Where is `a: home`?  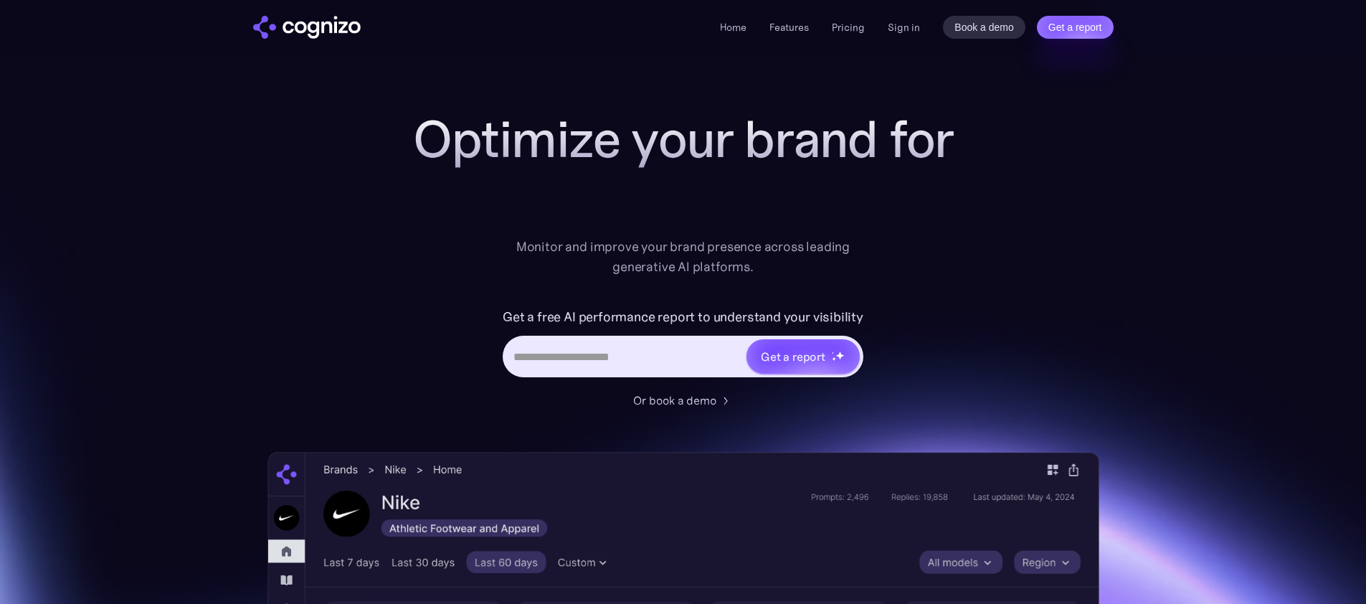 a: home is located at coordinates (307, 27).